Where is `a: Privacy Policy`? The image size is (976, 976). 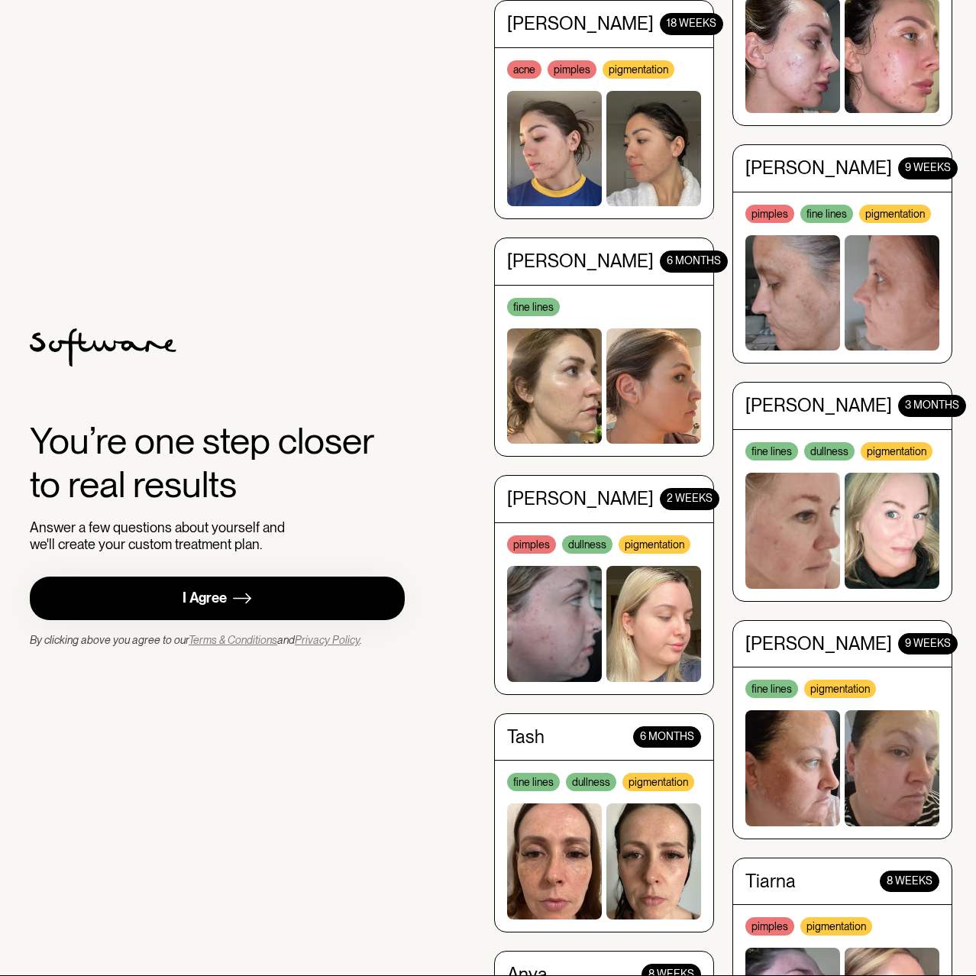
a: Privacy Policy is located at coordinates (327, 640).